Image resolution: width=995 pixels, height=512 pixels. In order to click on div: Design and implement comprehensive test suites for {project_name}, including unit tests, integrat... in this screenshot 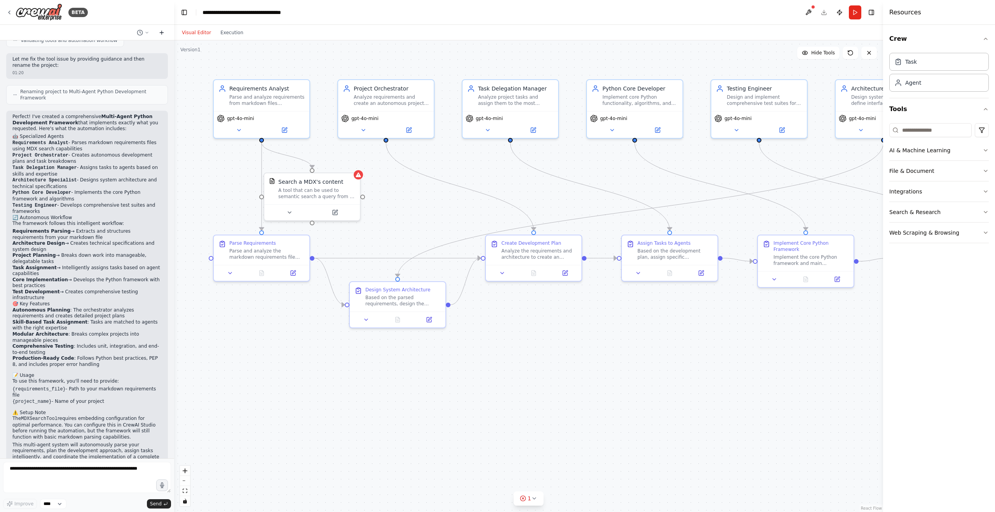, I will do `click(765, 100)`.